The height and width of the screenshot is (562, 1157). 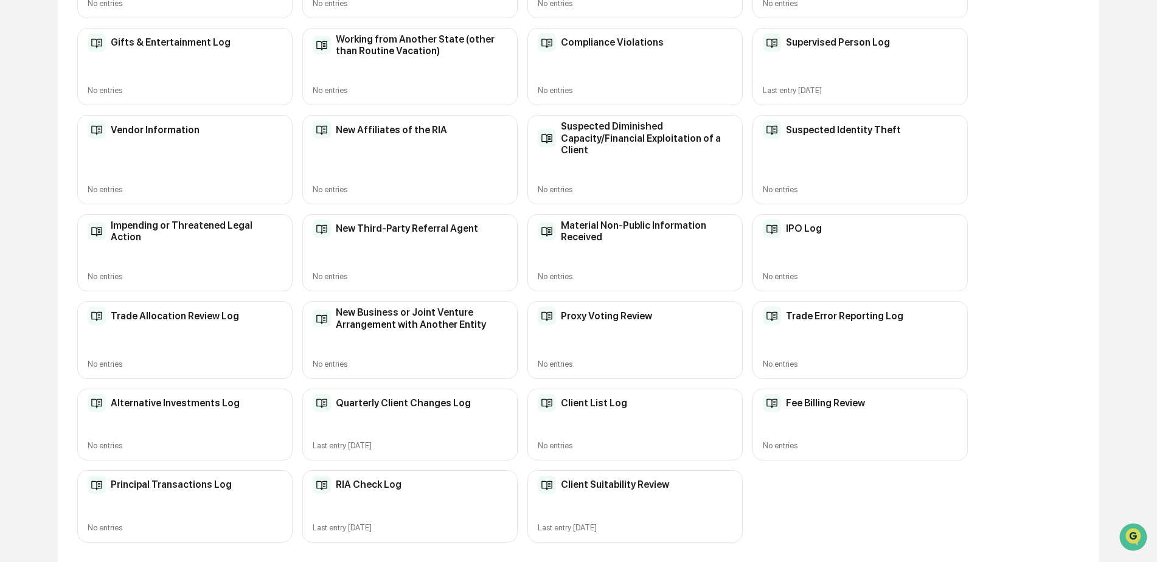 I want to click on h2: Trade Allocation Review Log, so click(x=175, y=316).